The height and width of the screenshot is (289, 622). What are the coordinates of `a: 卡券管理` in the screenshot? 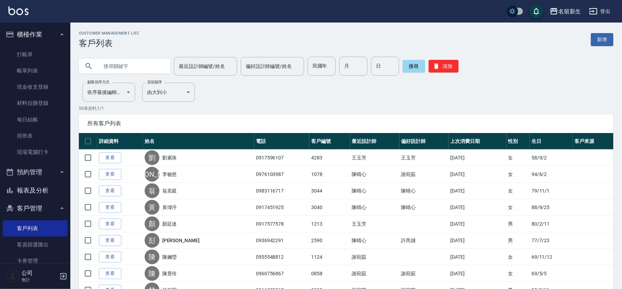 It's located at (35, 261).